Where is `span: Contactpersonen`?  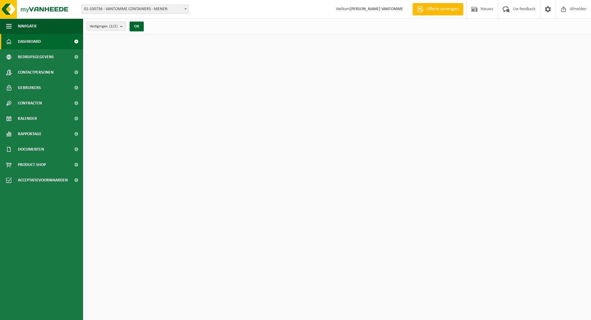 span: Contactpersonen is located at coordinates (36, 72).